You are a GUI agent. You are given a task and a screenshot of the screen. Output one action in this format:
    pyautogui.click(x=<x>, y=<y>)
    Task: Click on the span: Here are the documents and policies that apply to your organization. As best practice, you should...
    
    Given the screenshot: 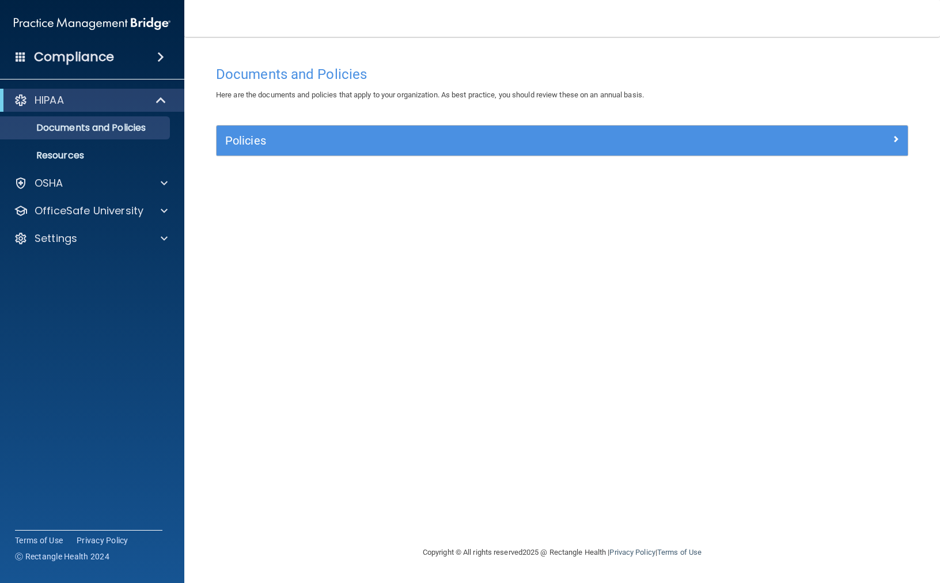 What is the action you would take?
    pyautogui.click(x=430, y=94)
    